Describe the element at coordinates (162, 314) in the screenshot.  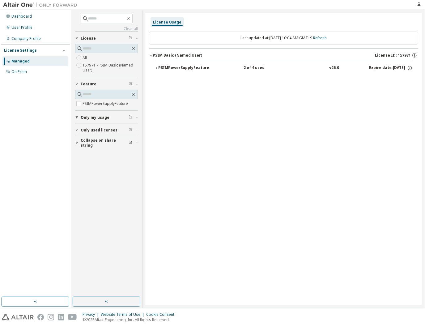
I see `div: Cookie Consent` at that location.